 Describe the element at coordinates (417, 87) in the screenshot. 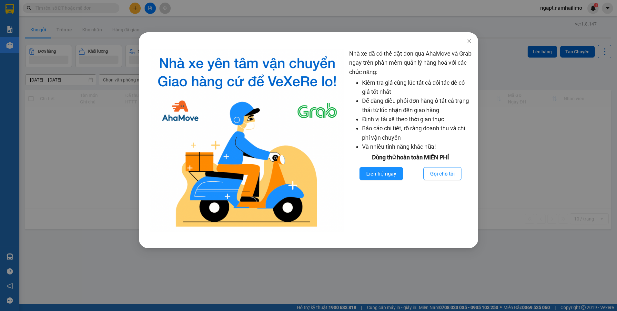

I see `li: Kiểm tra giá cùng lúc tất cả đối tác để có giá tốt nhất` at that location.